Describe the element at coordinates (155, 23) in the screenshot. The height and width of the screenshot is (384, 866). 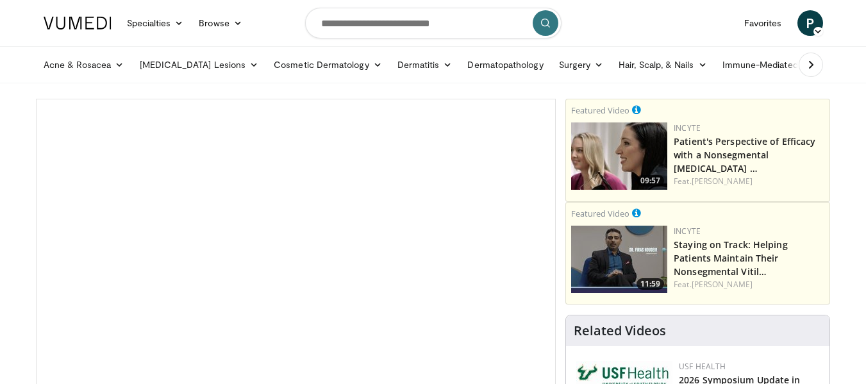
I see `a: Specialties` at that location.